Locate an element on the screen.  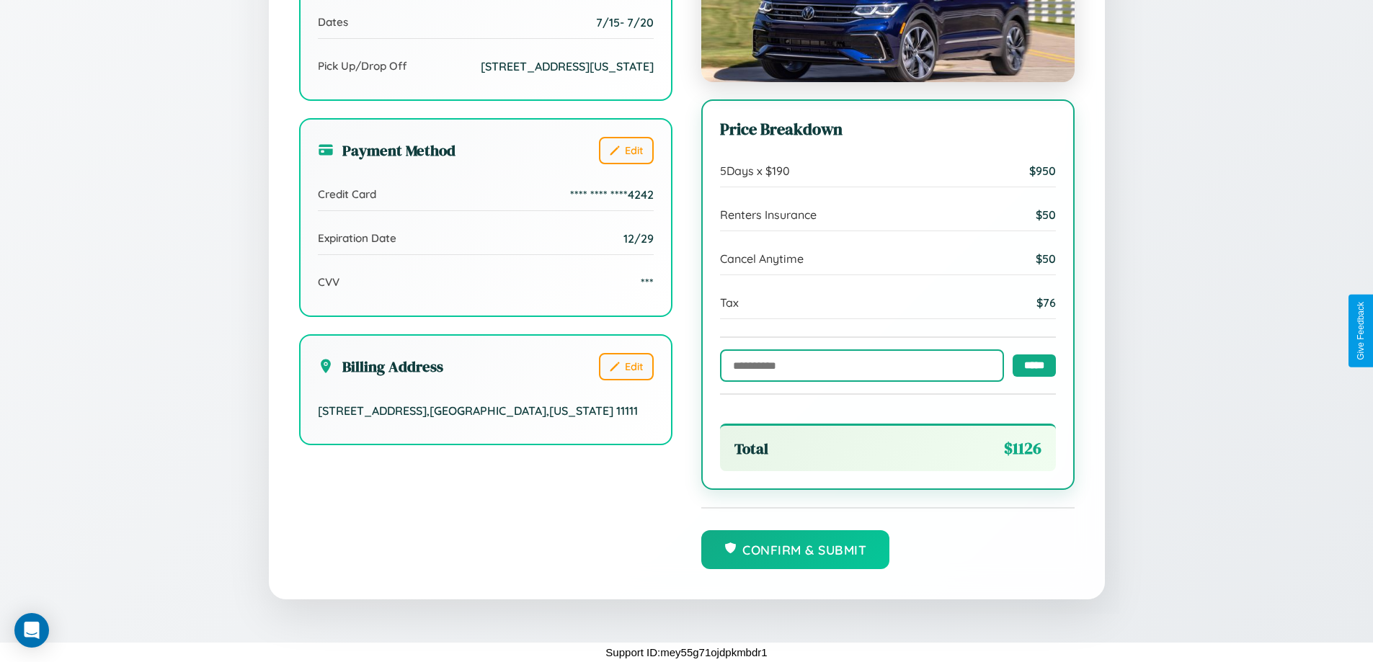
span: Tax is located at coordinates (729, 303).